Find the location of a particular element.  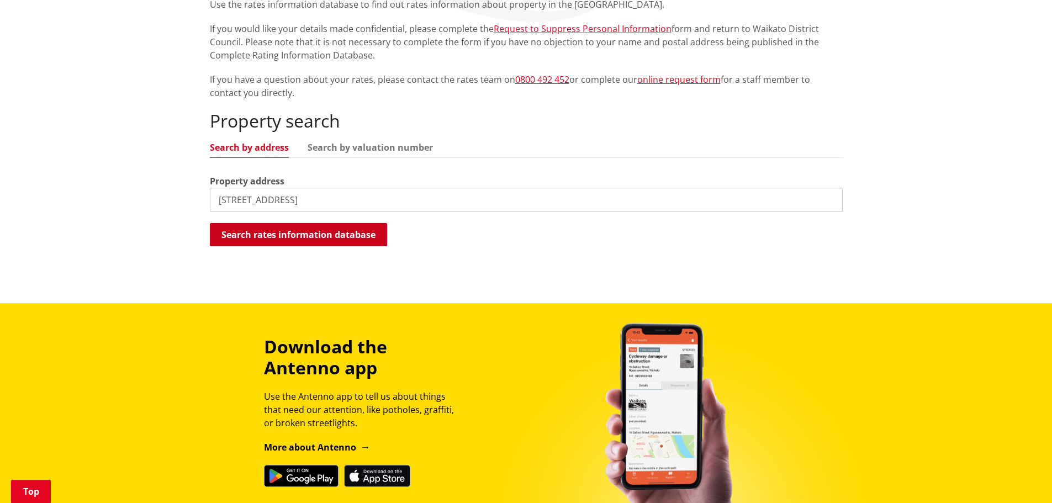

p: If you have a question about your rates, please contact the rates team on or complete our for a s... is located at coordinates (526, 86).